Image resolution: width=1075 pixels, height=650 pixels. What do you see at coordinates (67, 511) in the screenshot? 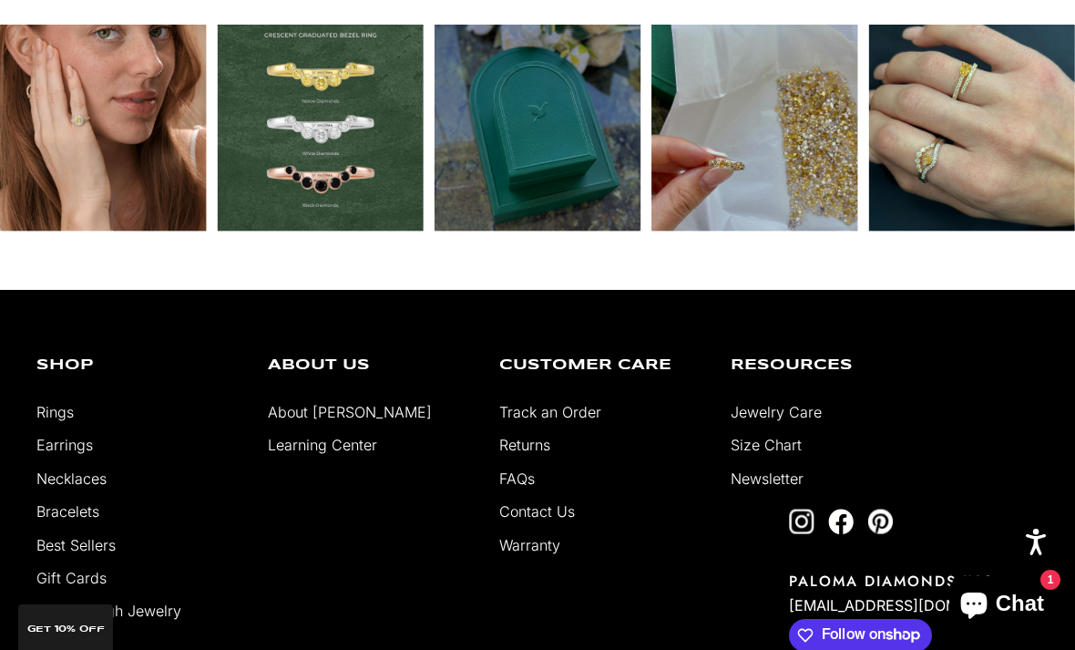
I see `a: Bracelets` at bounding box center [67, 511].